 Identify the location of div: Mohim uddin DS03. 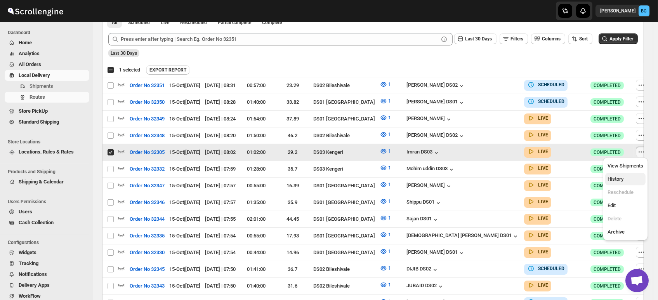
(431, 169).